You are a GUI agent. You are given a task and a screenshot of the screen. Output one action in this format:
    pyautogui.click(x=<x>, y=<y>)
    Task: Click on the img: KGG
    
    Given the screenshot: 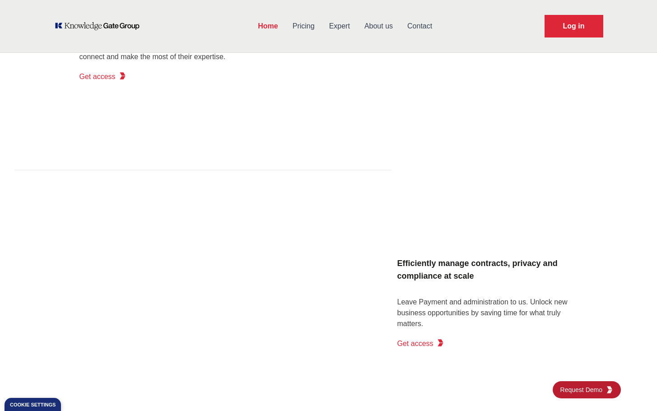 What is the action you would take?
    pyautogui.click(x=610, y=390)
    